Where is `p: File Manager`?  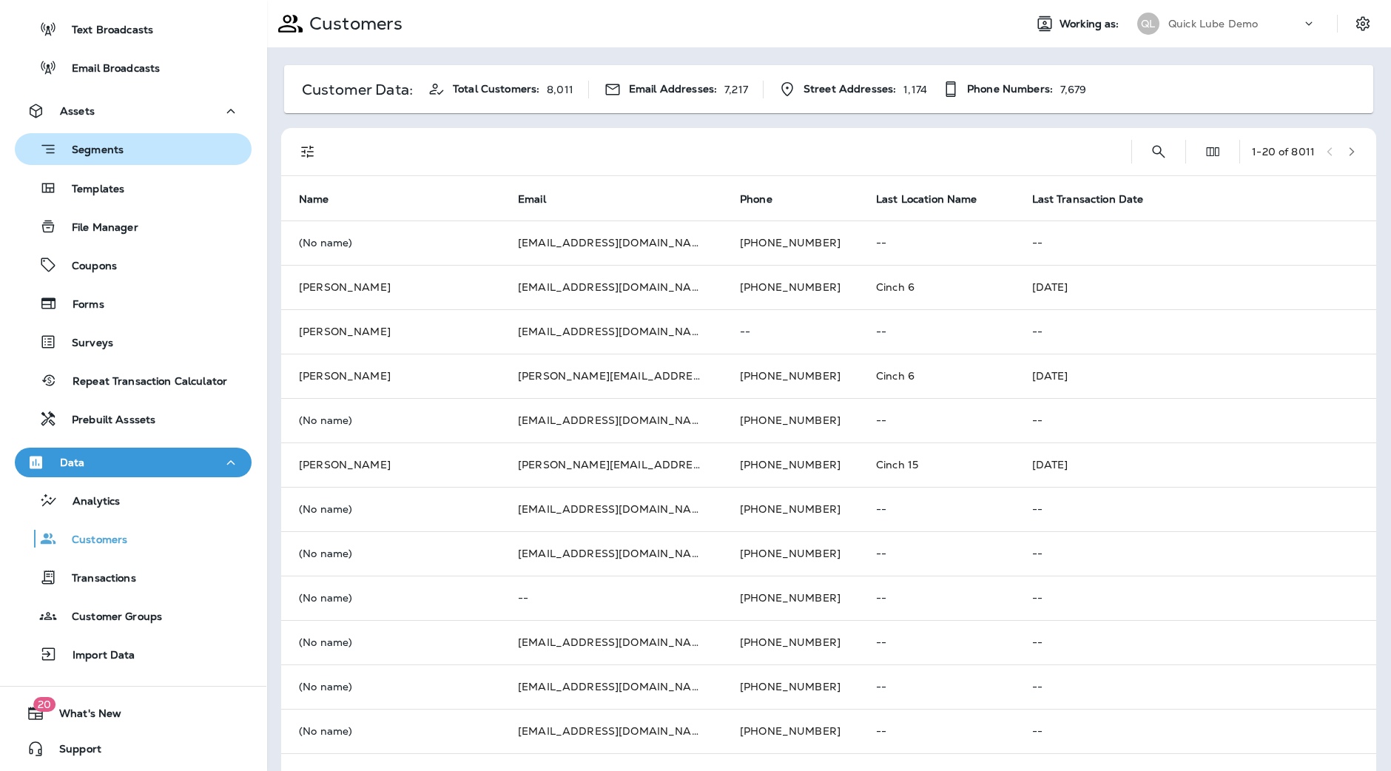
p: File Manager is located at coordinates (98, 228).